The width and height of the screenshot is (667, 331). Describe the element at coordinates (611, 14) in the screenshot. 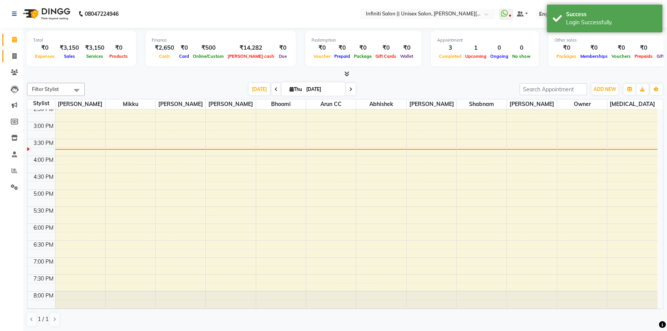

I see `div: Success` at that location.